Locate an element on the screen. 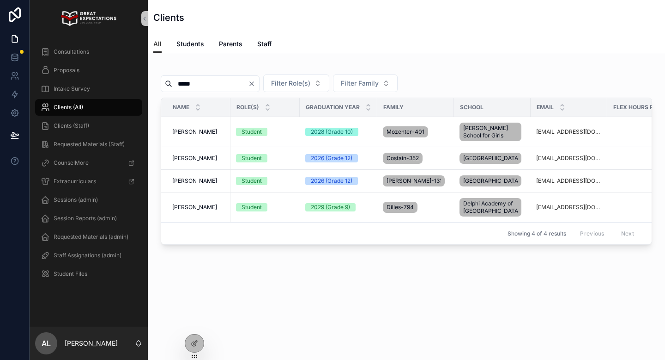 The image size is (665, 360). span: Student Files is located at coordinates (70, 274).